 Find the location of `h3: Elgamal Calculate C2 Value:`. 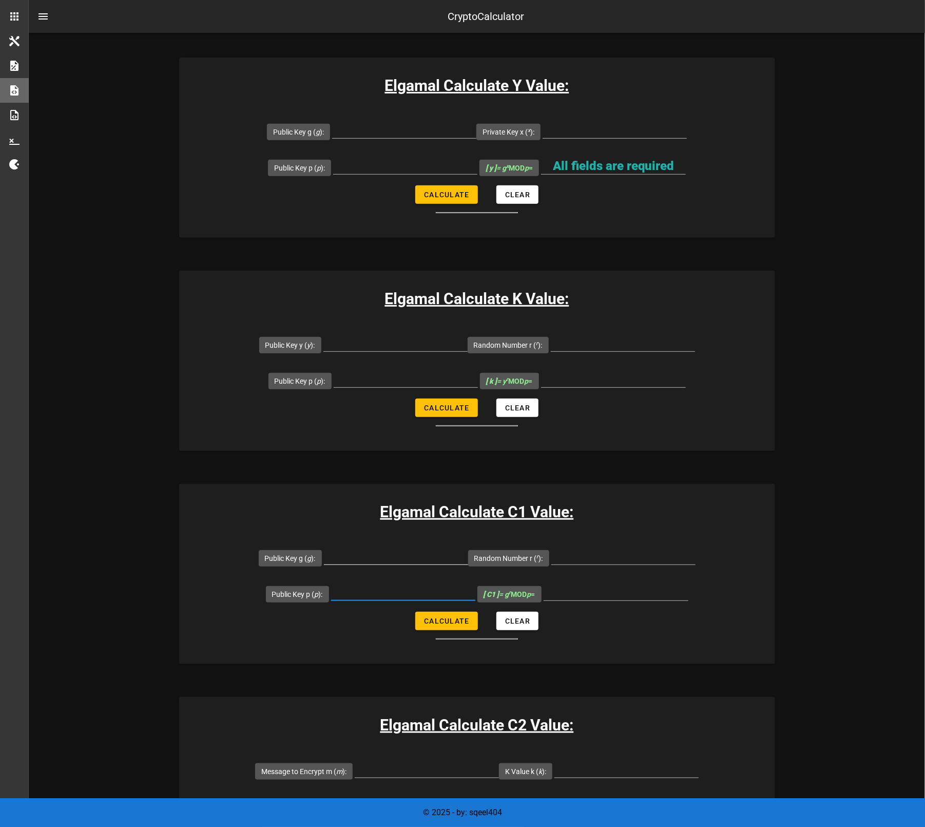

h3: Elgamal Calculate C2 Value: is located at coordinates (477, 724).